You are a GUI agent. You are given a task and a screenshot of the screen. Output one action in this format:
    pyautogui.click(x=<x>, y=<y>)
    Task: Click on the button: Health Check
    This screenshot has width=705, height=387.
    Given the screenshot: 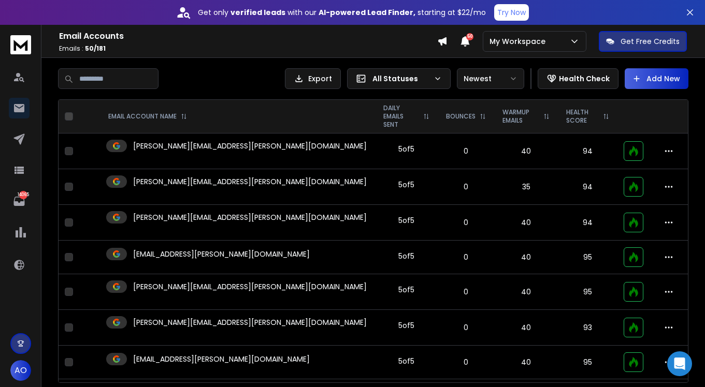 What is the action you would take?
    pyautogui.click(x=578, y=79)
    